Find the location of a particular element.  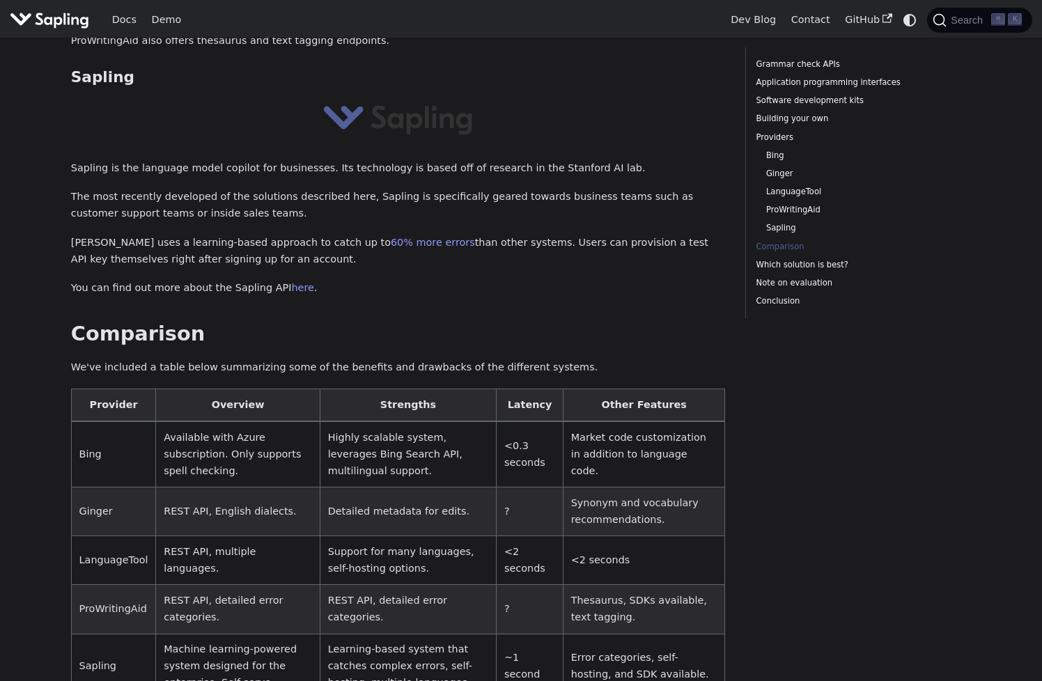

a: here is located at coordinates (302, 288).